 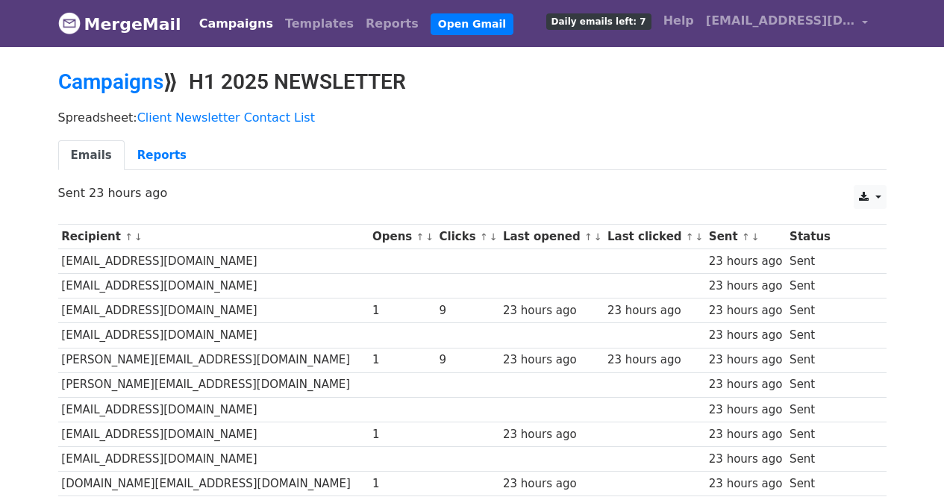 What do you see at coordinates (472, 117) in the screenshot?
I see `p: Spreadsheet:` at bounding box center [472, 117].